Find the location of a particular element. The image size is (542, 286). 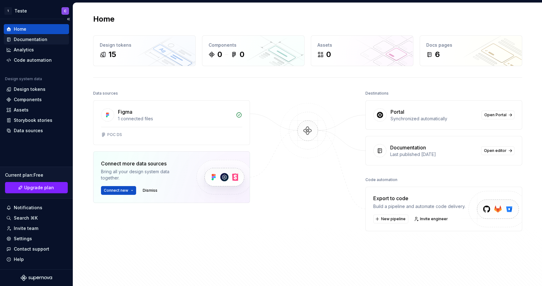

button: Search ⌘K is located at coordinates (36, 218).